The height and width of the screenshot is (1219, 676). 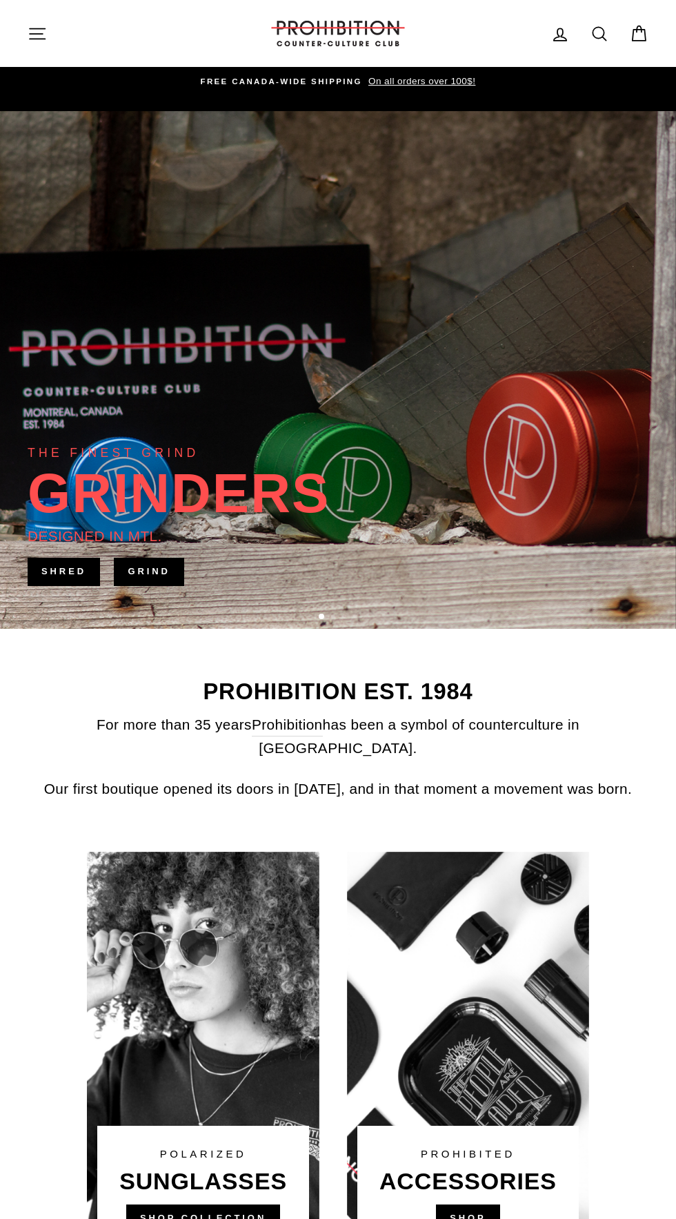 What do you see at coordinates (338, 33) in the screenshot?
I see `img: PROHIBITION COUNTER-CULTURE CLUB` at bounding box center [338, 33].